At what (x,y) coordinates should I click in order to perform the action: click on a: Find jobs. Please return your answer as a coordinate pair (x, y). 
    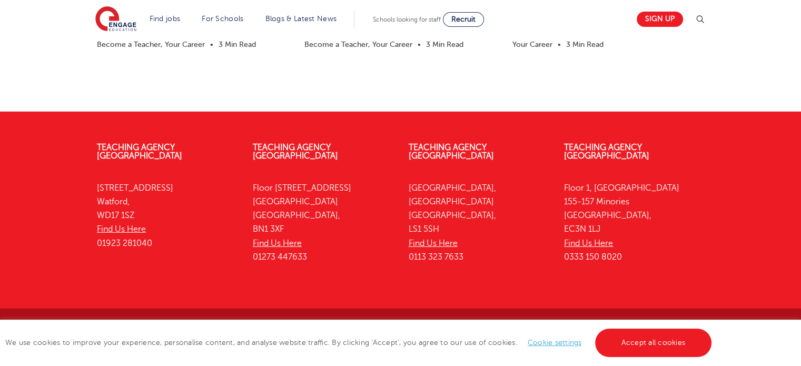
    Looking at the image, I should click on (165, 18).